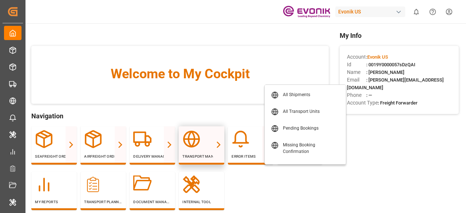 This screenshot has height=213, width=466. What do you see at coordinates (301, 112) in the screenshot?
I see `div: All Transport Units` at bounding box center [301, 112].